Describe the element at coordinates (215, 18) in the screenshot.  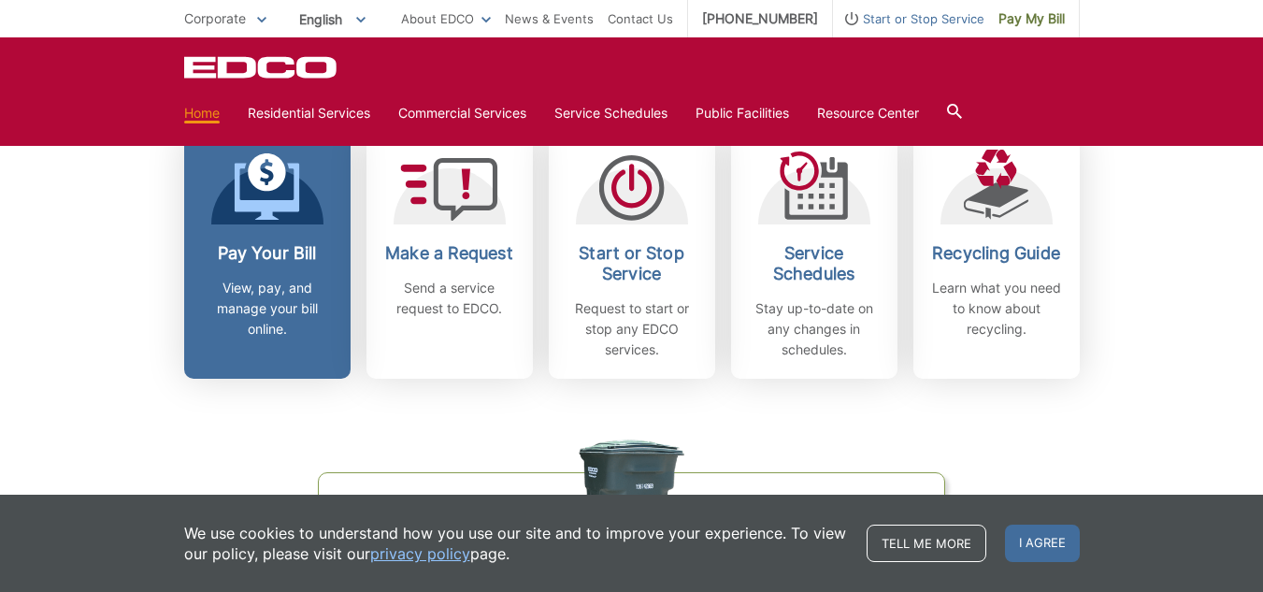
I see `span: Corporate` at that location.